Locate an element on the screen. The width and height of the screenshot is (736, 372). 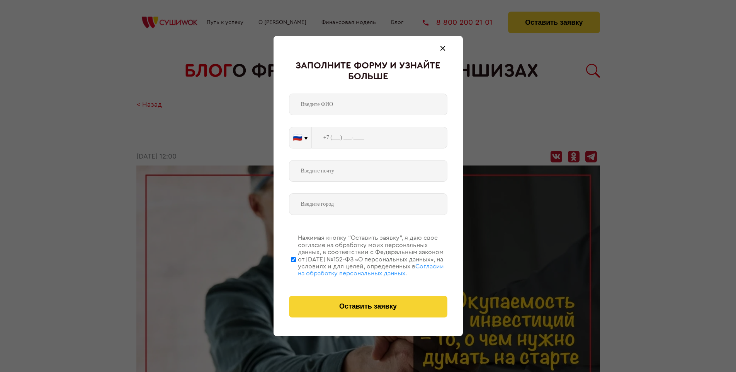
div: Нажимая кнопку “Оставить заявку”, я даю свое согласие на обработку моих персональных данных, в со... is located at coordinates (373, 255).